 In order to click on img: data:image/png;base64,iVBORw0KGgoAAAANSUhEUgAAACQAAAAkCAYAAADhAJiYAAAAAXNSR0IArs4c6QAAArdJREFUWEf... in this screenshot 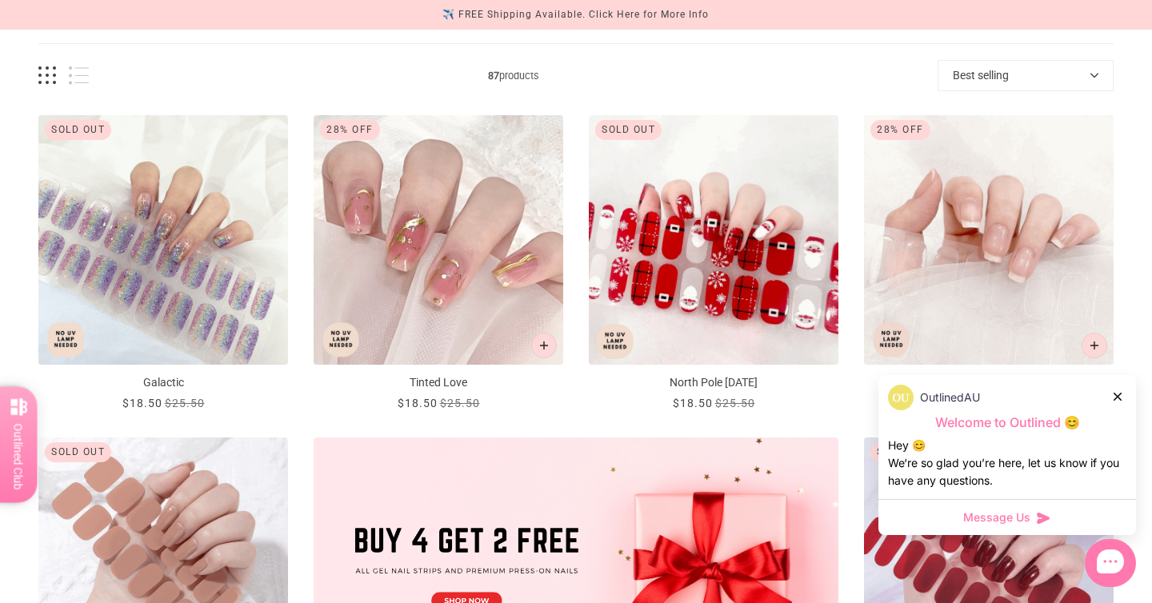, I will do `click(901, 398)`.